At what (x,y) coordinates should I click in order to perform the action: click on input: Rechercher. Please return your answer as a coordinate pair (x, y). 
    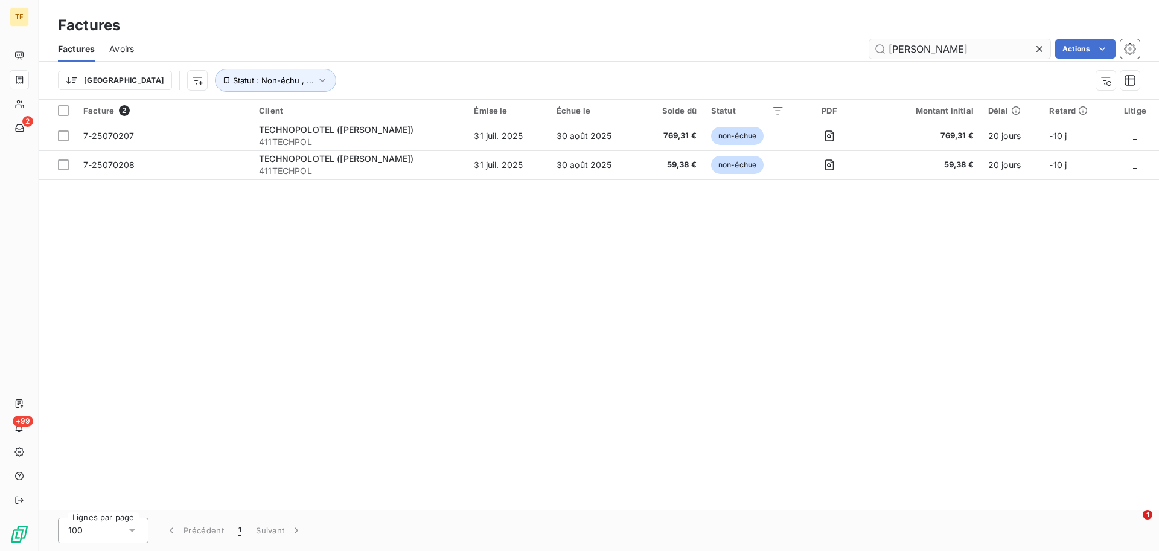
    Looking at the image, I should click on (960, 49).